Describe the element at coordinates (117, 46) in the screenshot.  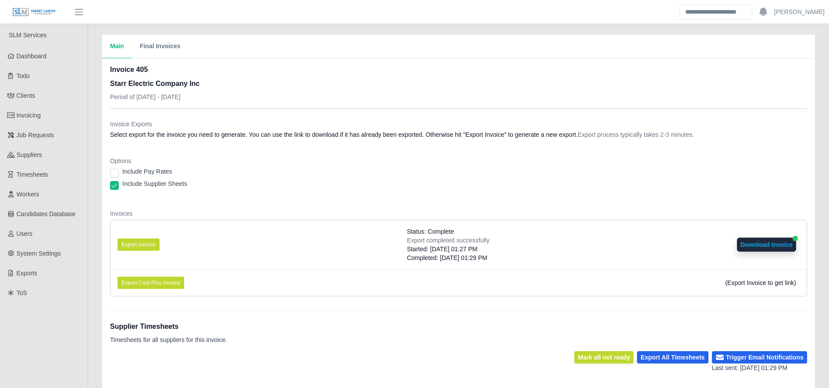
I see `button: Main` at that location.